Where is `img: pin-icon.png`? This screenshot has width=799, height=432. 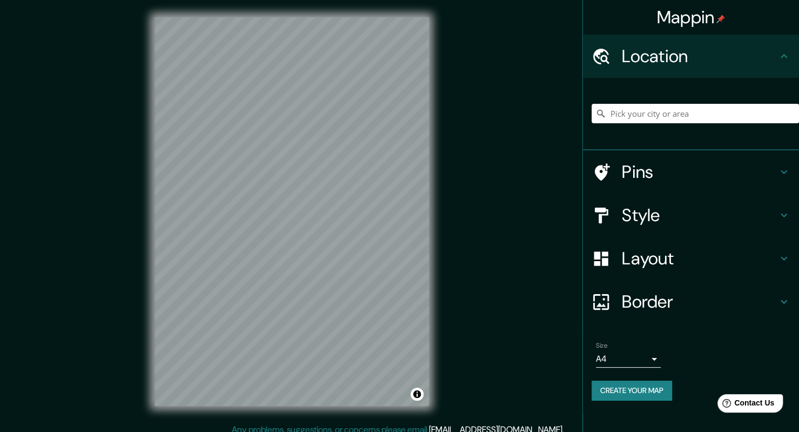 img: pin-icon.png is located at coordinates (721, 19).